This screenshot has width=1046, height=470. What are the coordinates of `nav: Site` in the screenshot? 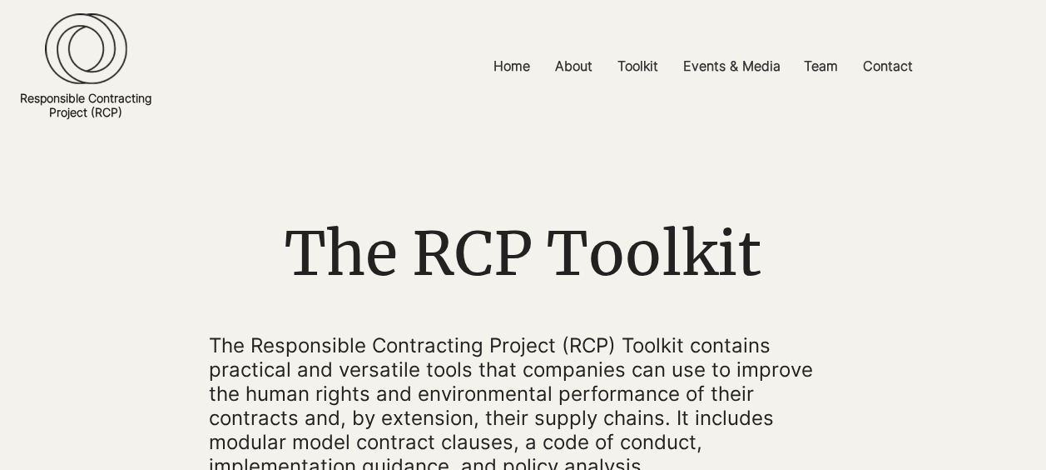 It's located at (703, 66).